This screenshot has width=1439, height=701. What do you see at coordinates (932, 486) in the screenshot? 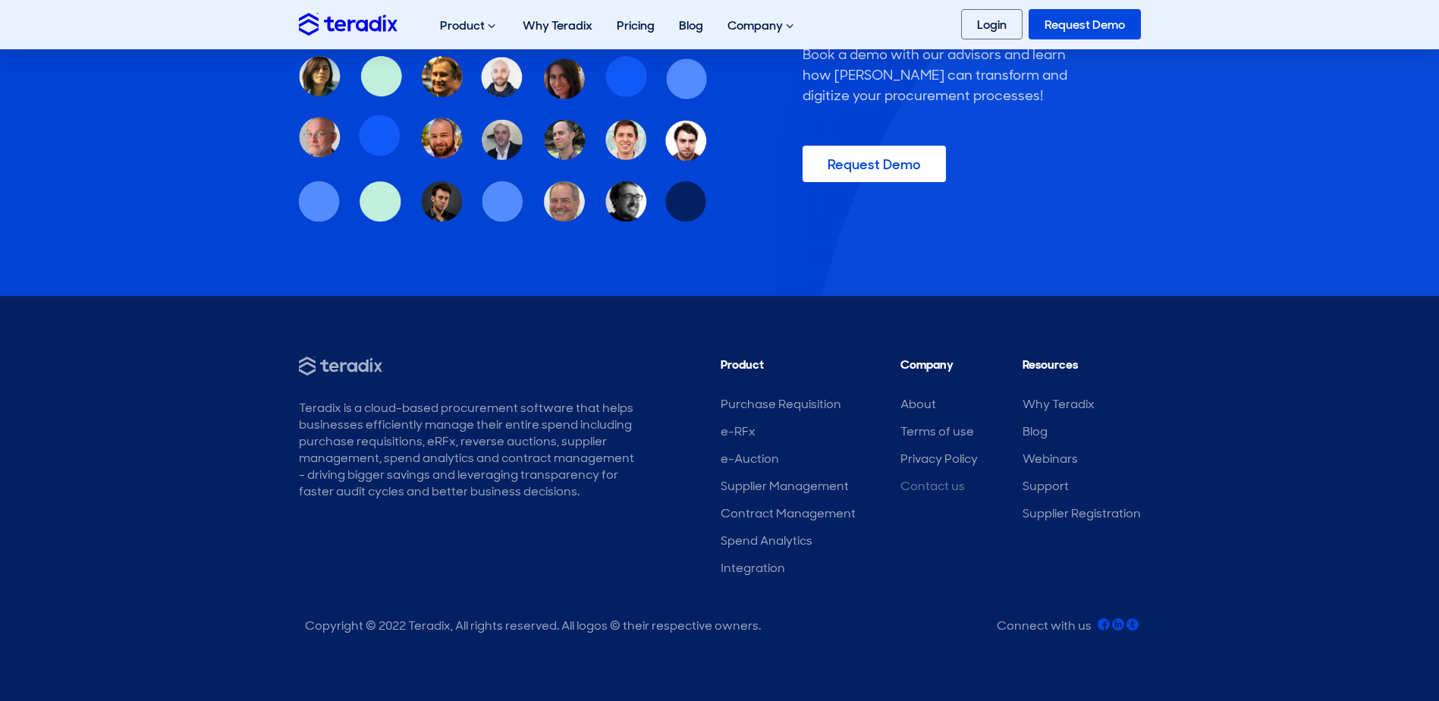
I see `a: Contact us` at bounding box center [932, 486].